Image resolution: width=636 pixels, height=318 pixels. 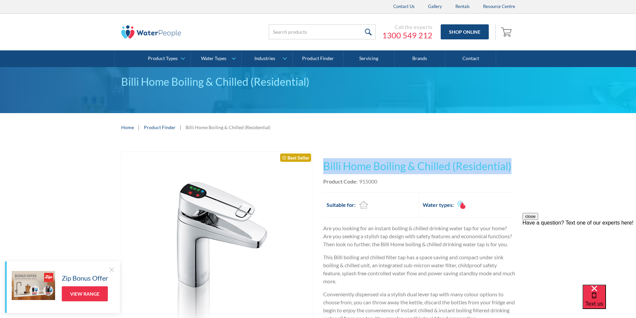 I want to click on input: Search products, so click(x=322, y=32).